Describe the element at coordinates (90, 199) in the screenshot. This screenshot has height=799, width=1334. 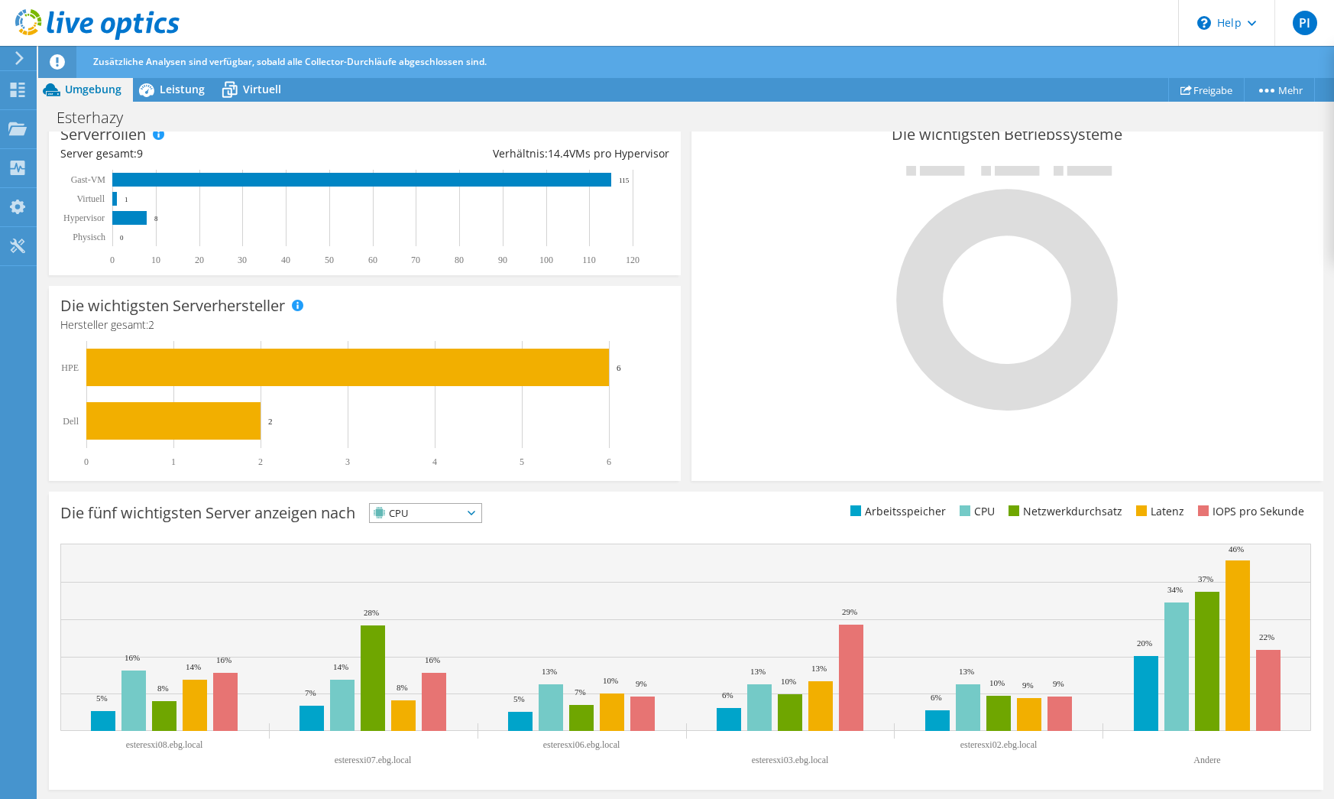
I see `text: Virtuell` at that location.